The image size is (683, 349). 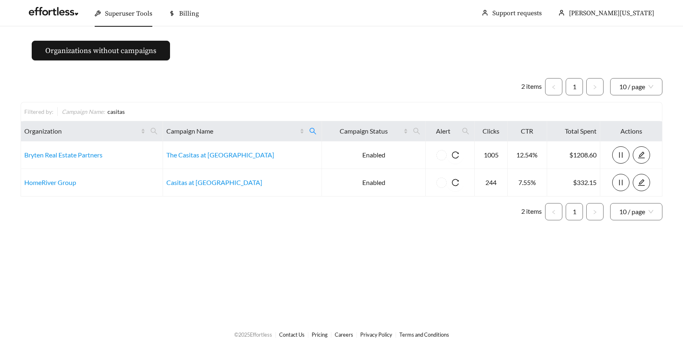 I want to click on td: 12.54%, so click(x=527, y=155).